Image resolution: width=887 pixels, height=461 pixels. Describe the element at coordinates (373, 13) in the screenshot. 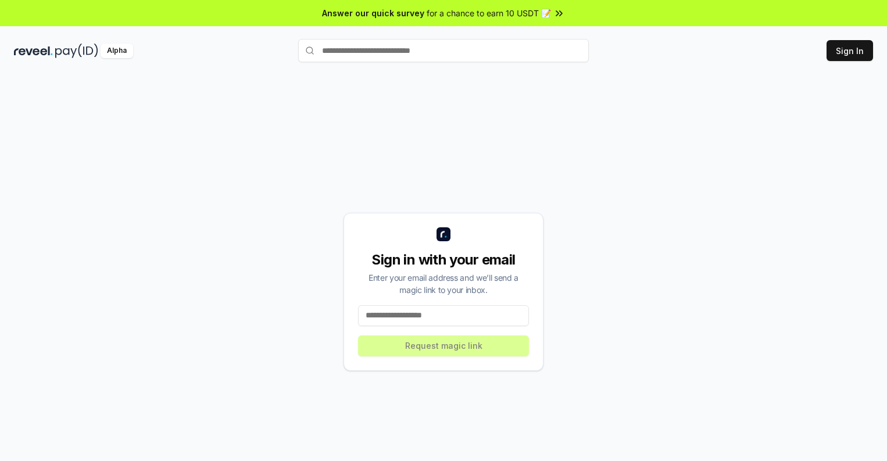

I see `span: Answer our quick survey` at that location.